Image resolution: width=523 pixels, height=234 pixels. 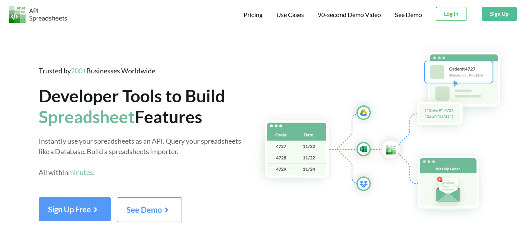 I want to click on span: 90-second Demo Video, so click(x=349, y=15).